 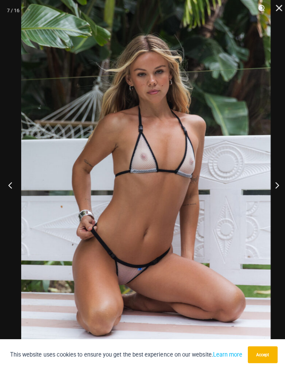 I want to click on div: 7 / 16, so click(x=13, y=10).